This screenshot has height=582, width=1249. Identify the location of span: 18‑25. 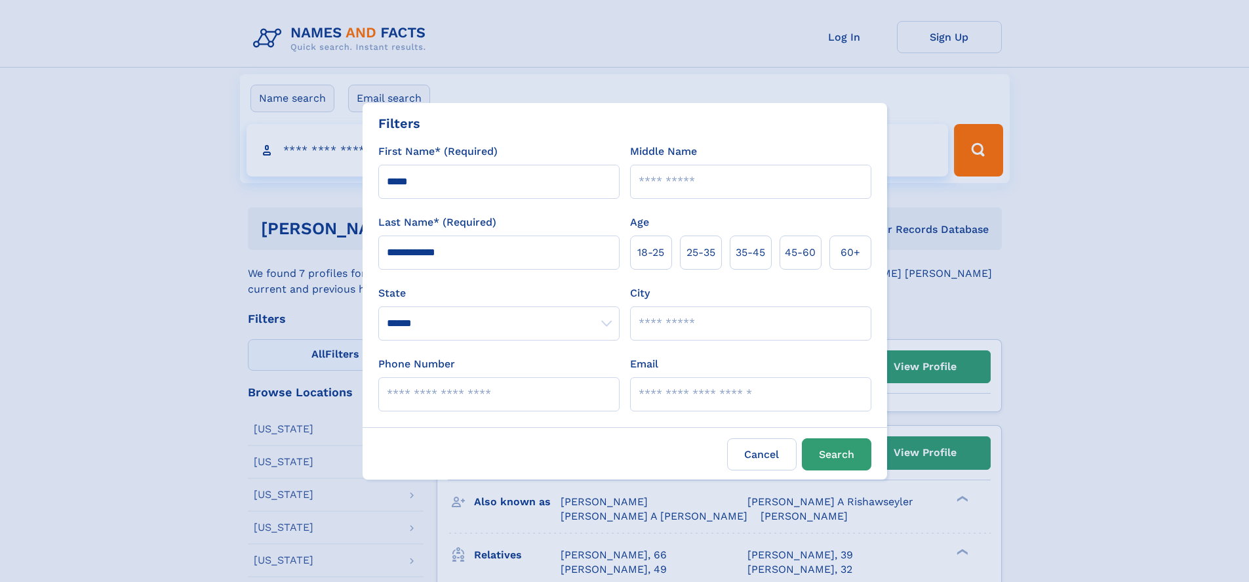
(651, 252).